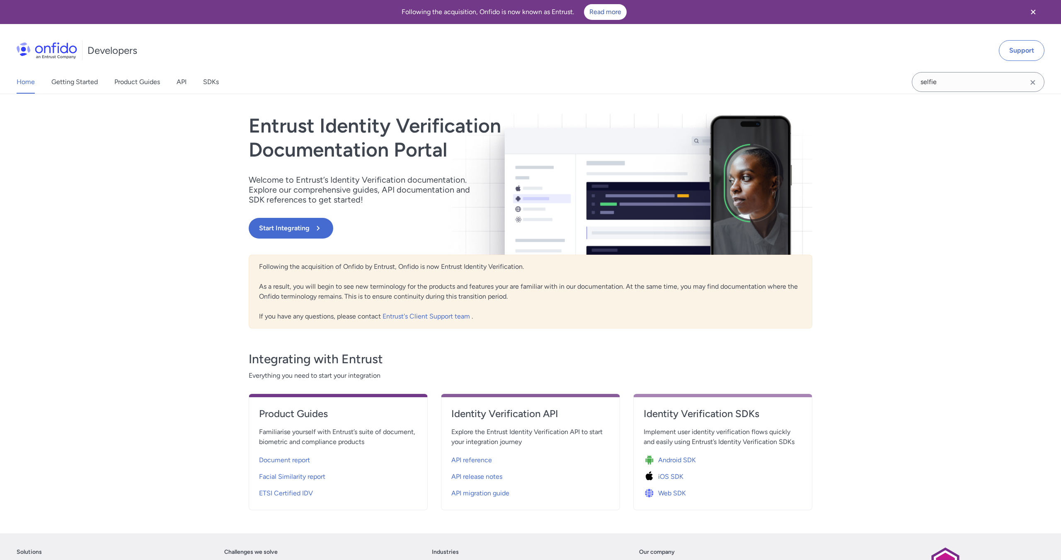 Image resolution: width=1061 pixels, height=560 pixels. What do you see at coordinates (677, 461) in the screenshot?
I see `span: Android SDK` at bounding box center [677, 461].